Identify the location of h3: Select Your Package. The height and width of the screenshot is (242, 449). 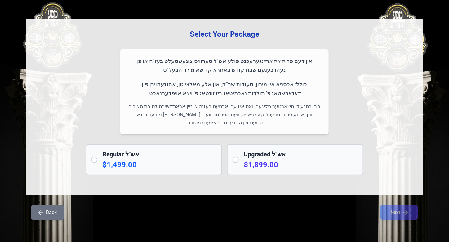
(225, 34).